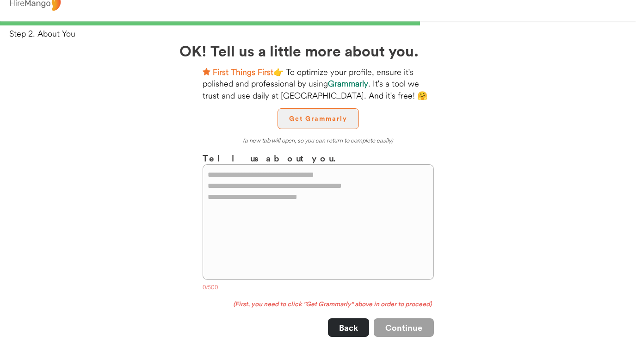  What do you see at coordinates (348, 328) in the screenshot?
I see `button: Back` at bounding box center [348, 328].